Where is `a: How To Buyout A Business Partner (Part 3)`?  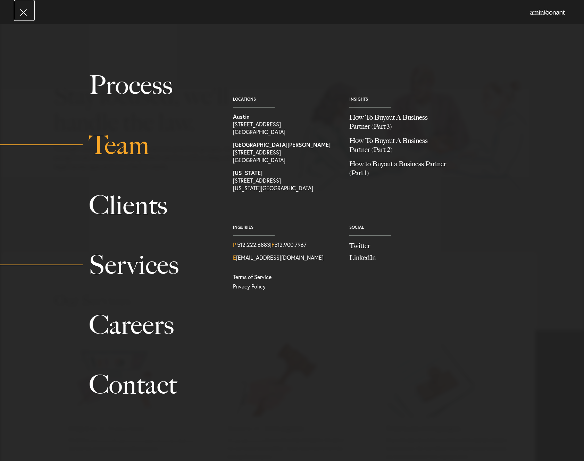 a: How To Buyout A Business Partner (Part 3) is located at coordinates (402, 124).